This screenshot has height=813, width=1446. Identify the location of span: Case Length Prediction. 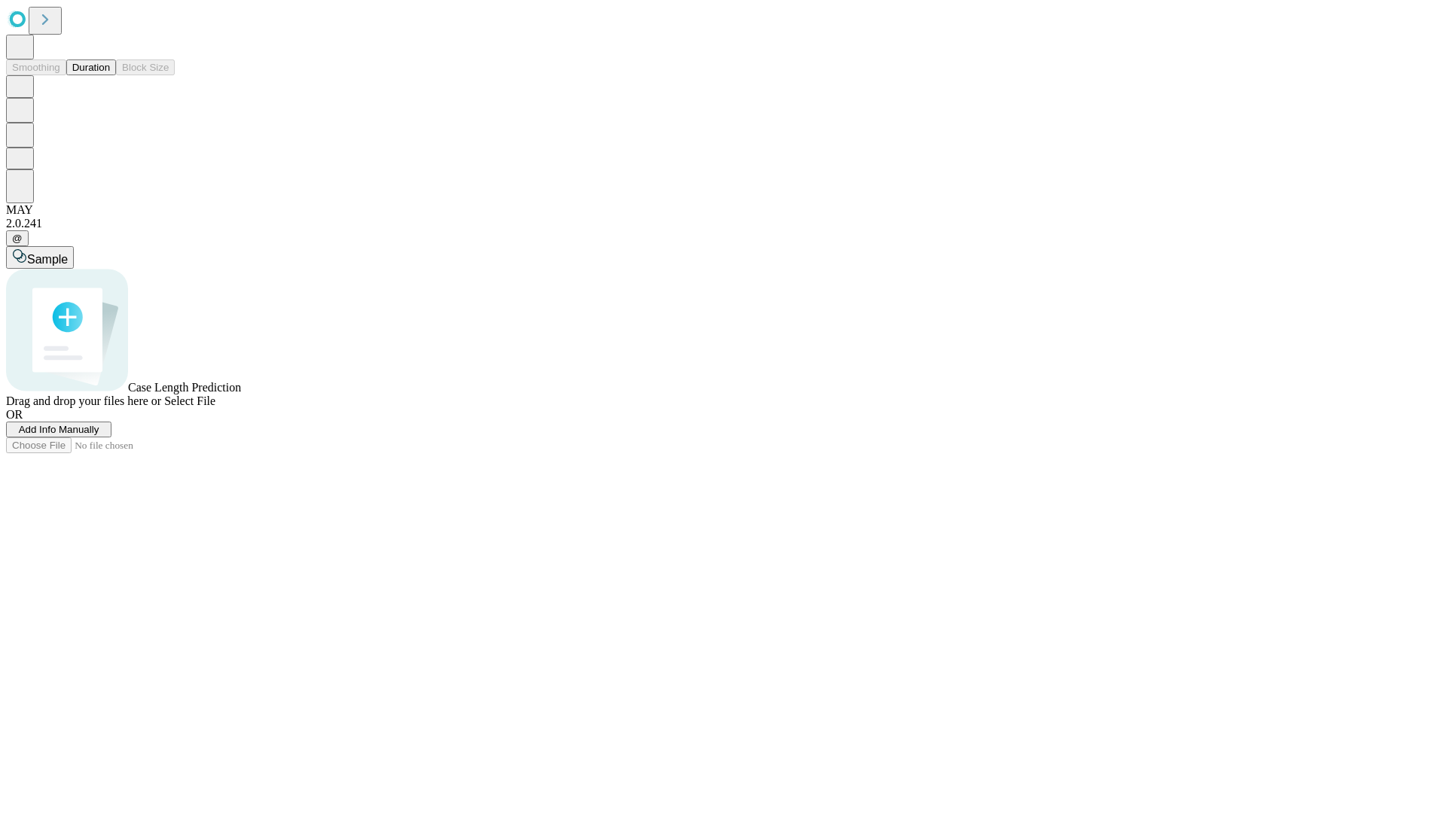
(184, 387).